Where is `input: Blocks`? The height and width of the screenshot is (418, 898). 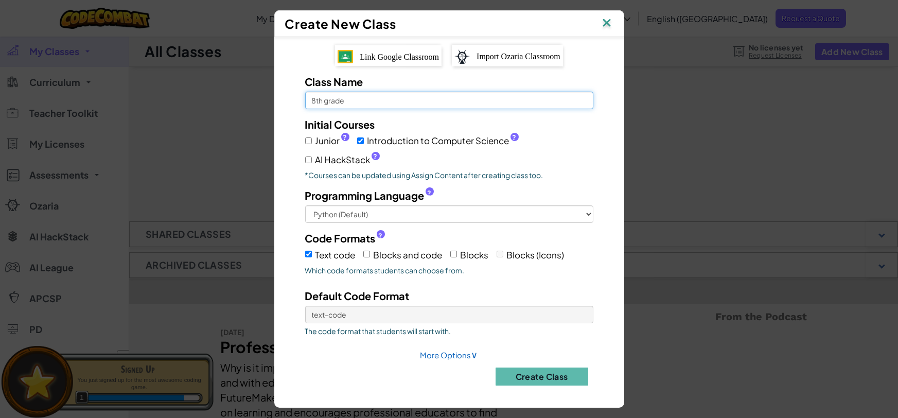 input: Blocks is located at coordinates (454, 254).